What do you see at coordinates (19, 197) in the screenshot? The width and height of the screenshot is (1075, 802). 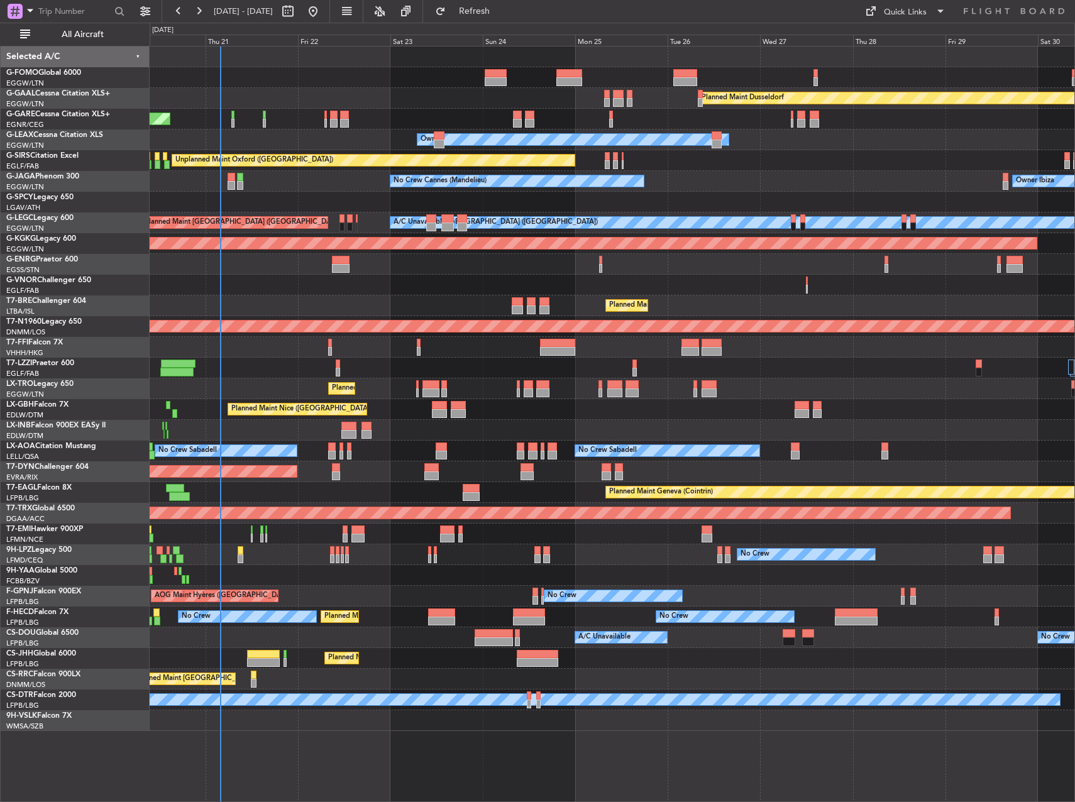 I see `span: G-SPCY` at bounding box center [19, 197].